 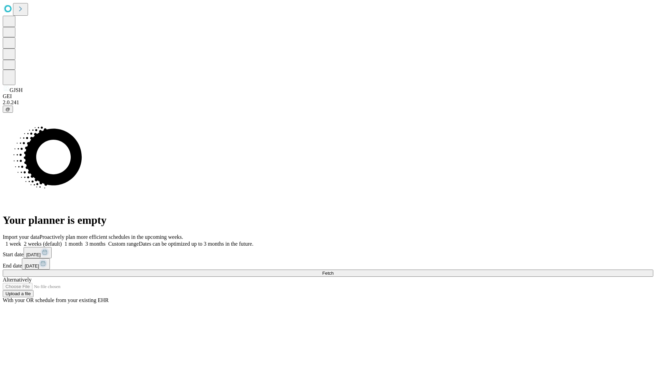 What do you see at coordinates (328, 273) in the screenshot?
I see `button: Fetch` at bounding box center [328, 273].